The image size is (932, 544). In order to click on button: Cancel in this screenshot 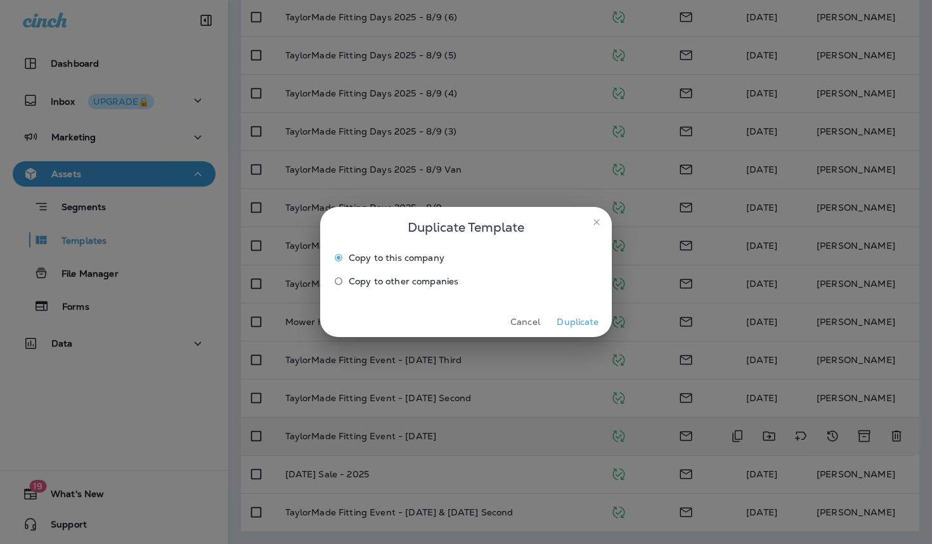, I will do `click(525, 322)`.